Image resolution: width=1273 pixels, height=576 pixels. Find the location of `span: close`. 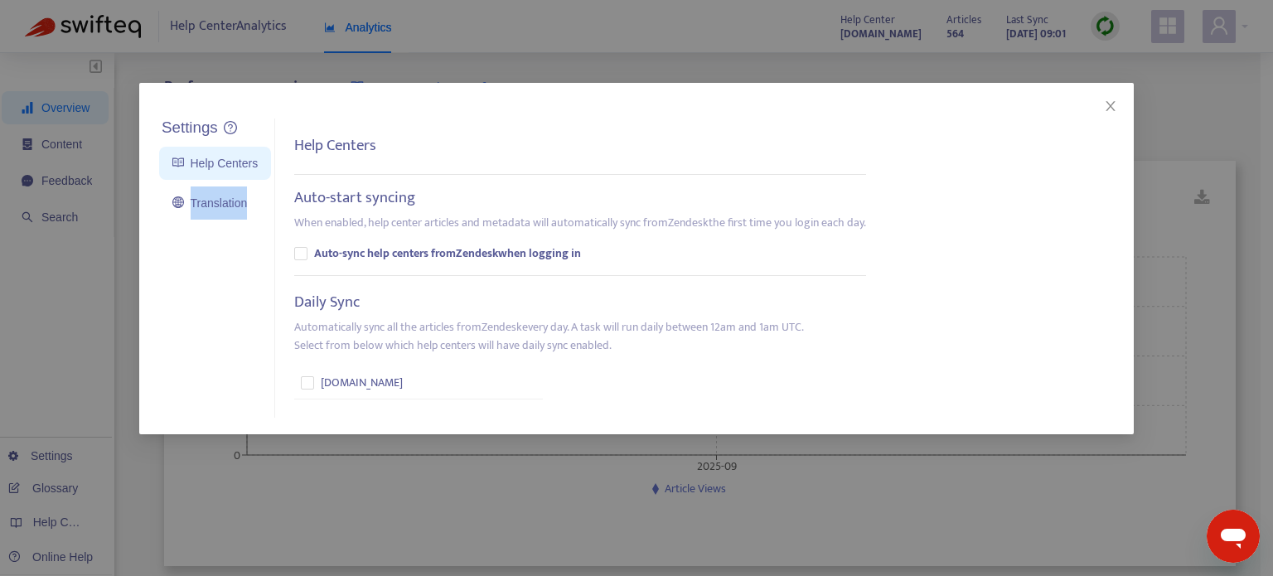

span: close is located at coordinates (1111, 106).